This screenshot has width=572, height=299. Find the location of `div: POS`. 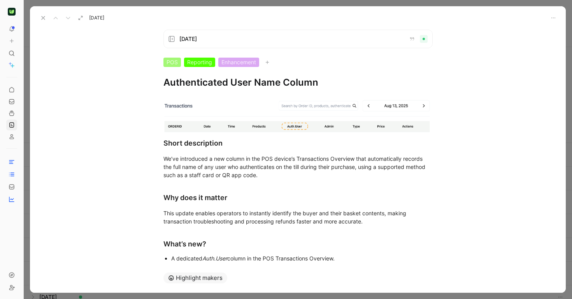

div: POS is located at coordinates (172, 62).